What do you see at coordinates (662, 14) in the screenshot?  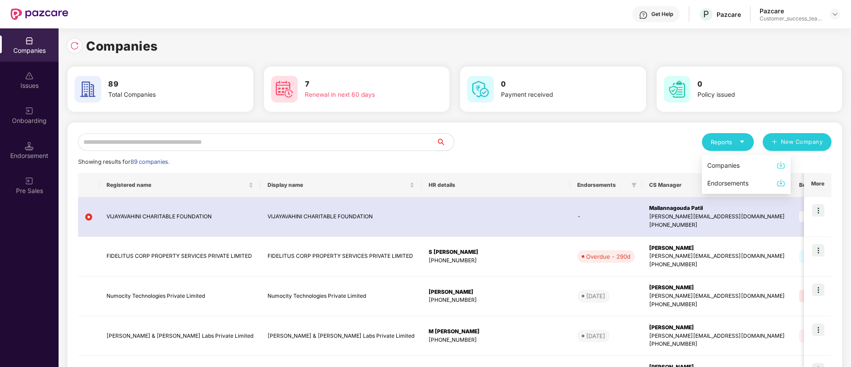 I see `div: Get Help` at bounding box center [662, 14].